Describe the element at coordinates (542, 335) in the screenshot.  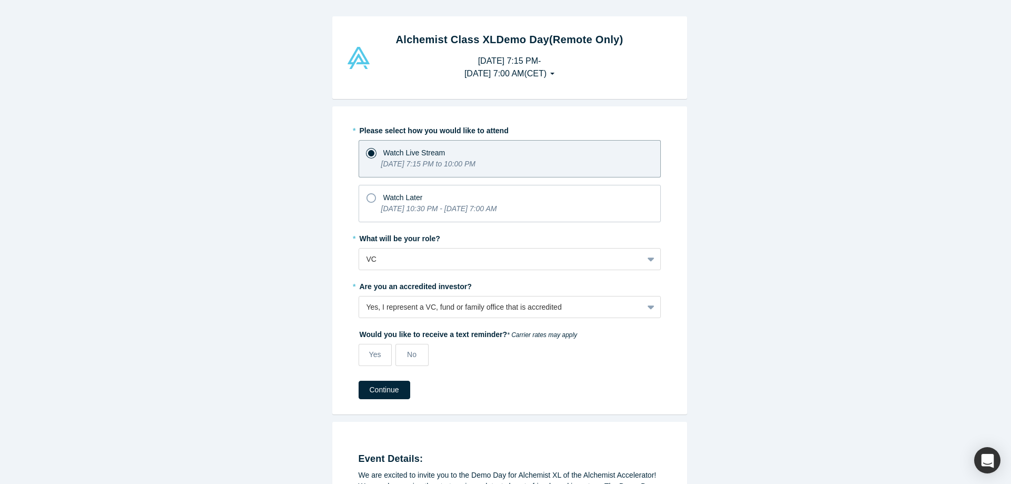
I see `em: * Carrier rates may apply` at that location.